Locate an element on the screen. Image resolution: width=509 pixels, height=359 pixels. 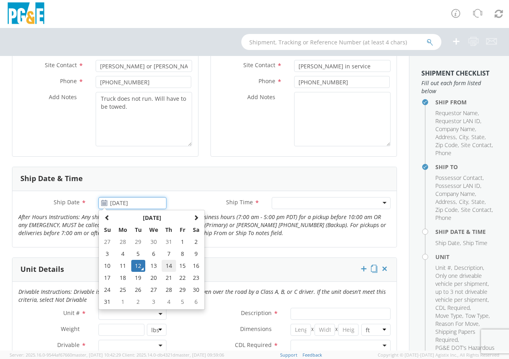
input: Height is located at coordinates (348, 330).